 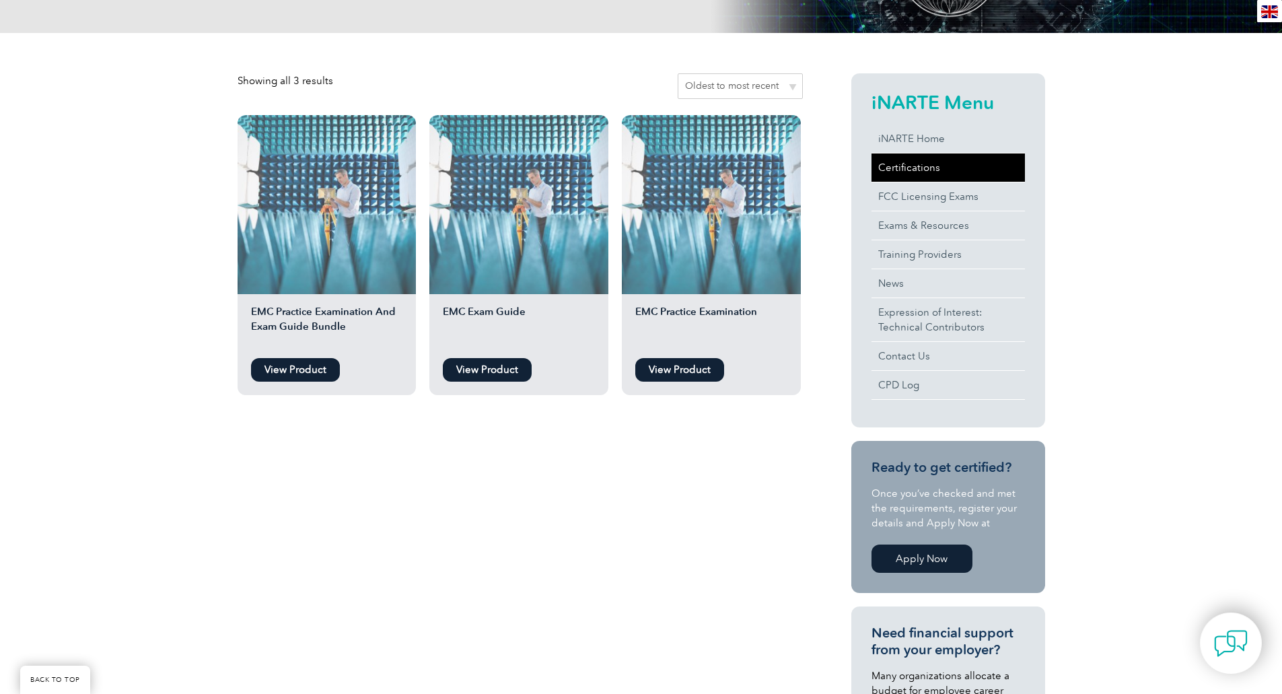 I want to click on img: EMC Practice Examination And Exam Guide Bundle, so click(x=327, y=205).